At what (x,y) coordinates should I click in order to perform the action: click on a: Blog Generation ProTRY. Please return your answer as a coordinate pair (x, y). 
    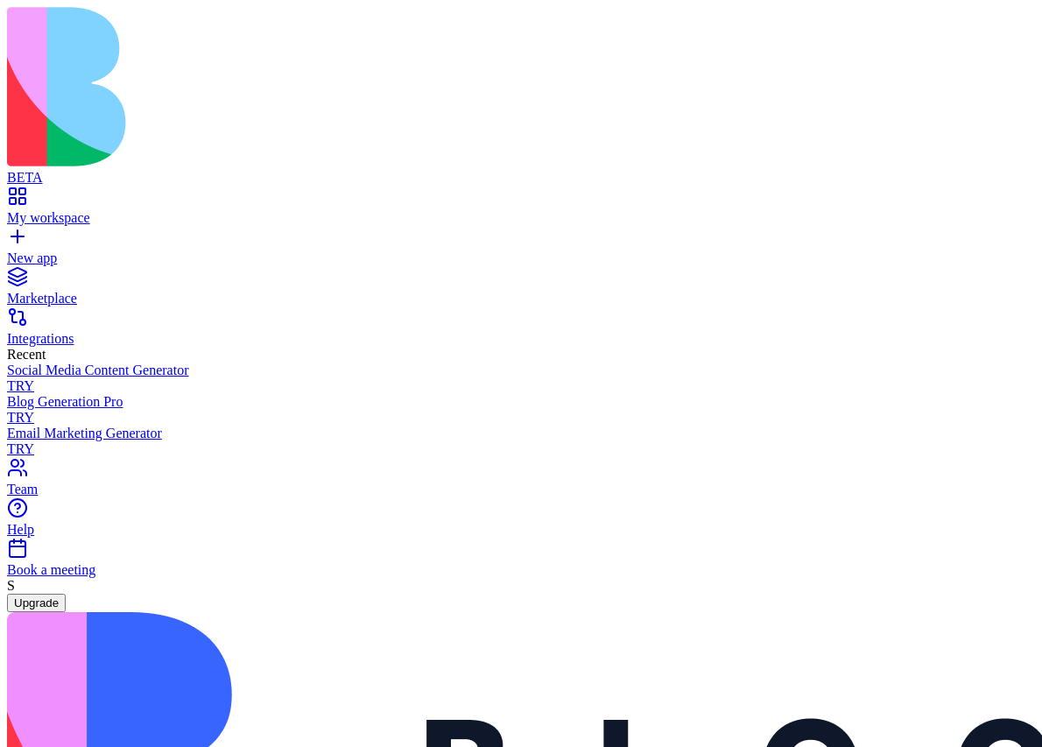
    Looking at the image, I should click on (521, 410).